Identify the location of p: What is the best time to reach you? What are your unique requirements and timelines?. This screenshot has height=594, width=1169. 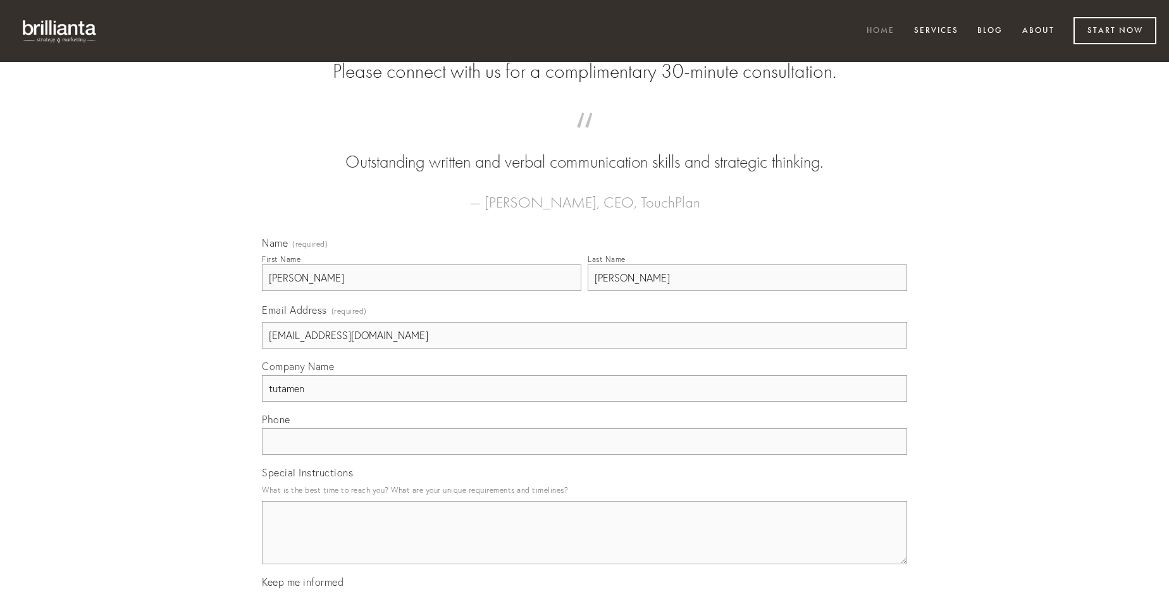
(584, 489).